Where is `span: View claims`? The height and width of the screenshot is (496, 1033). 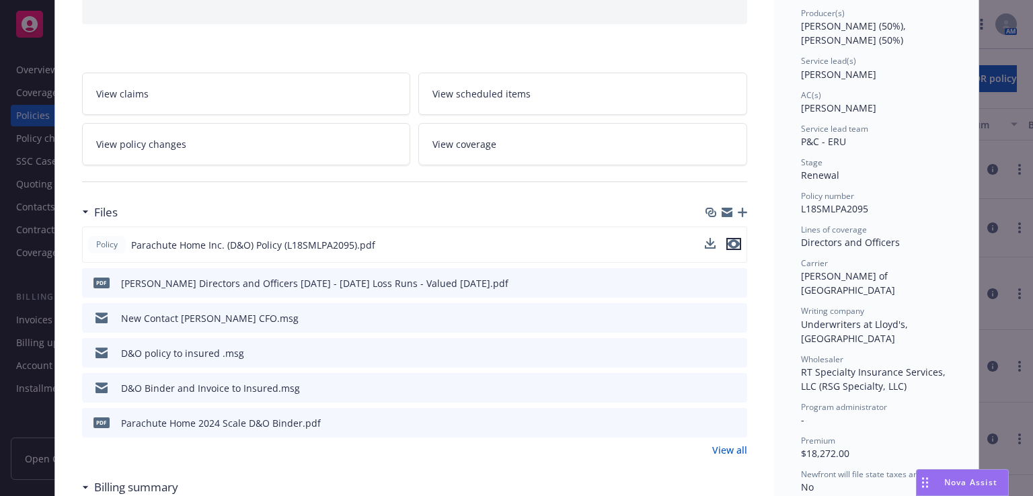
span: View claims is located at coordinates (122, 93).